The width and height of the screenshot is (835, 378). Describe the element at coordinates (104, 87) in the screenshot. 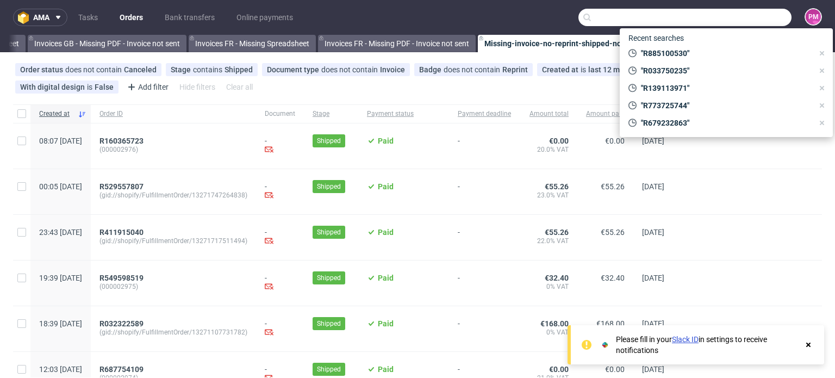

I see `div: False` at that location.